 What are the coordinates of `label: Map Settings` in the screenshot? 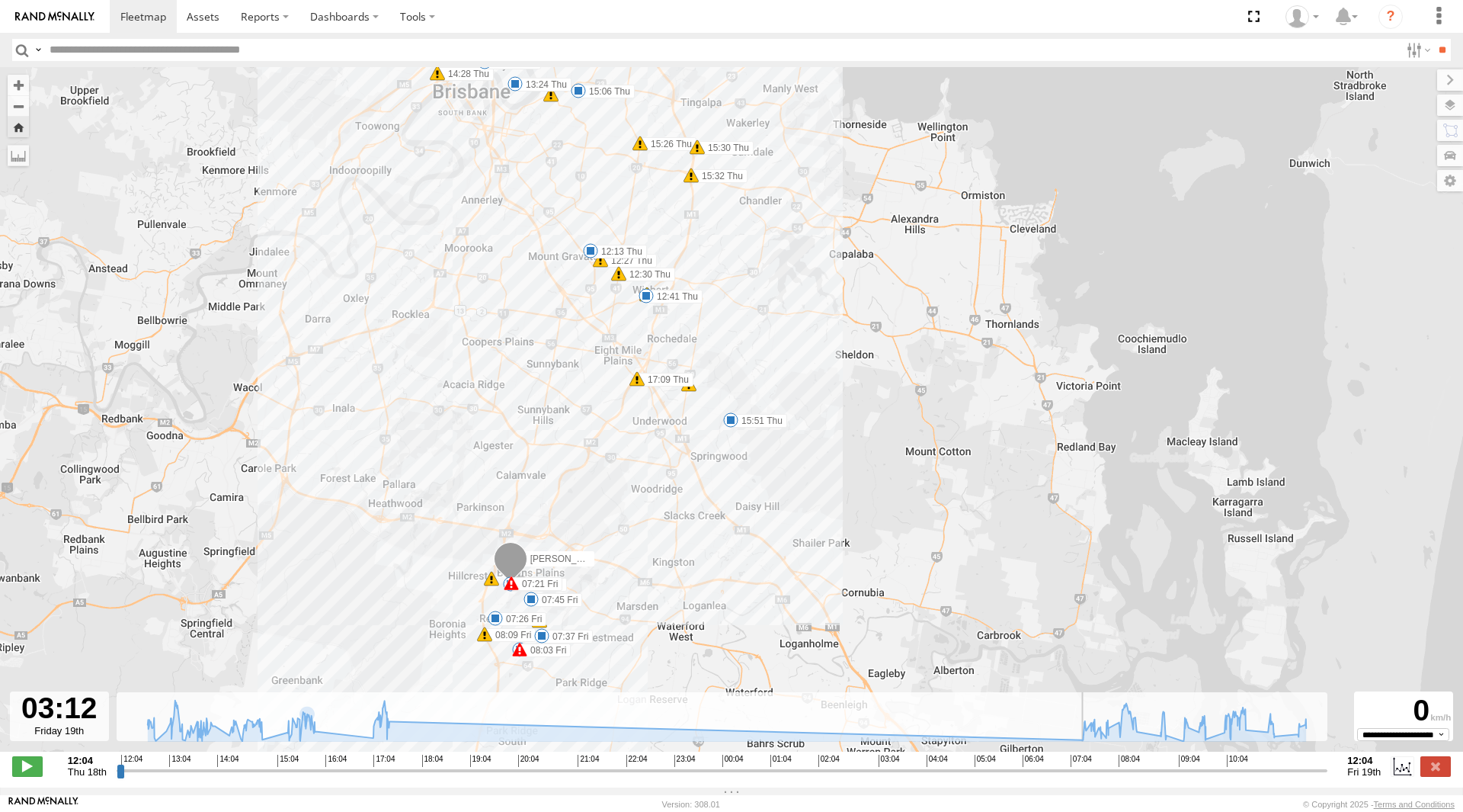 It's located at (1451, 181).